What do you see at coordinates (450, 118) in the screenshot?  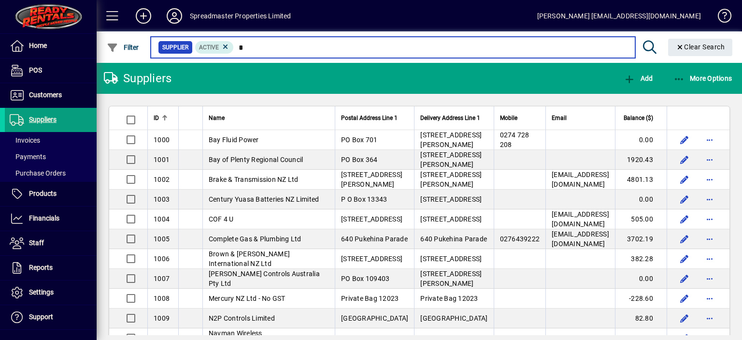 I see `span: Delivery Address Line 1` at bounding box center [450, 118].